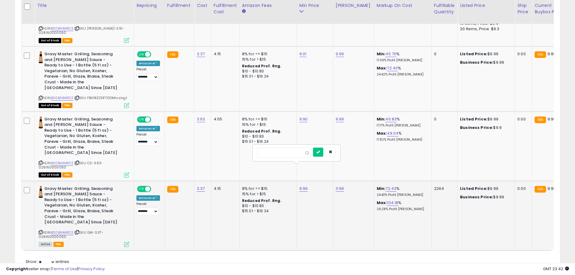  I want to click on span: 2025-10-7 23:42 GMT, so click(556, 269).